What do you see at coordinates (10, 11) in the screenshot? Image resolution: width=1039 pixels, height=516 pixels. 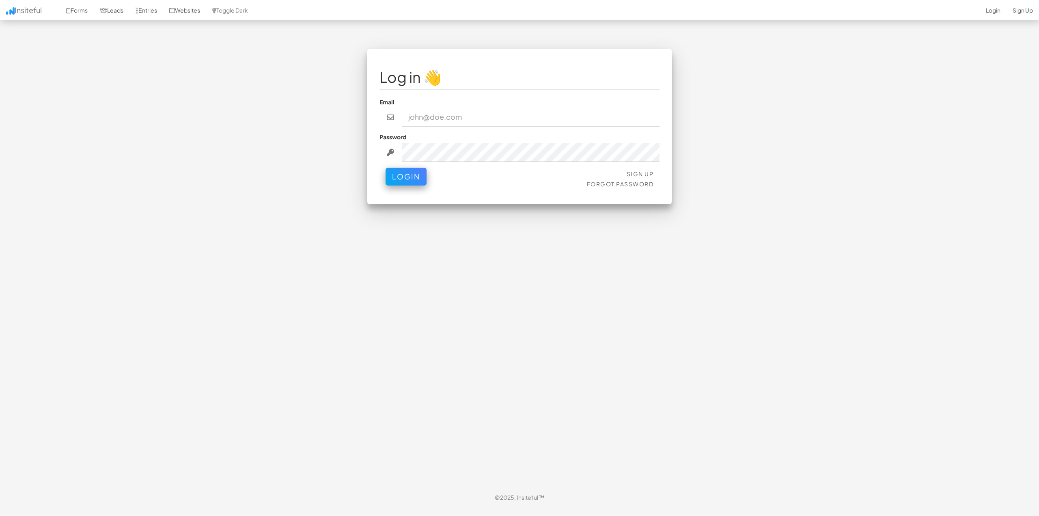 I see `img: icon.png` at bounding box center [10, 11].